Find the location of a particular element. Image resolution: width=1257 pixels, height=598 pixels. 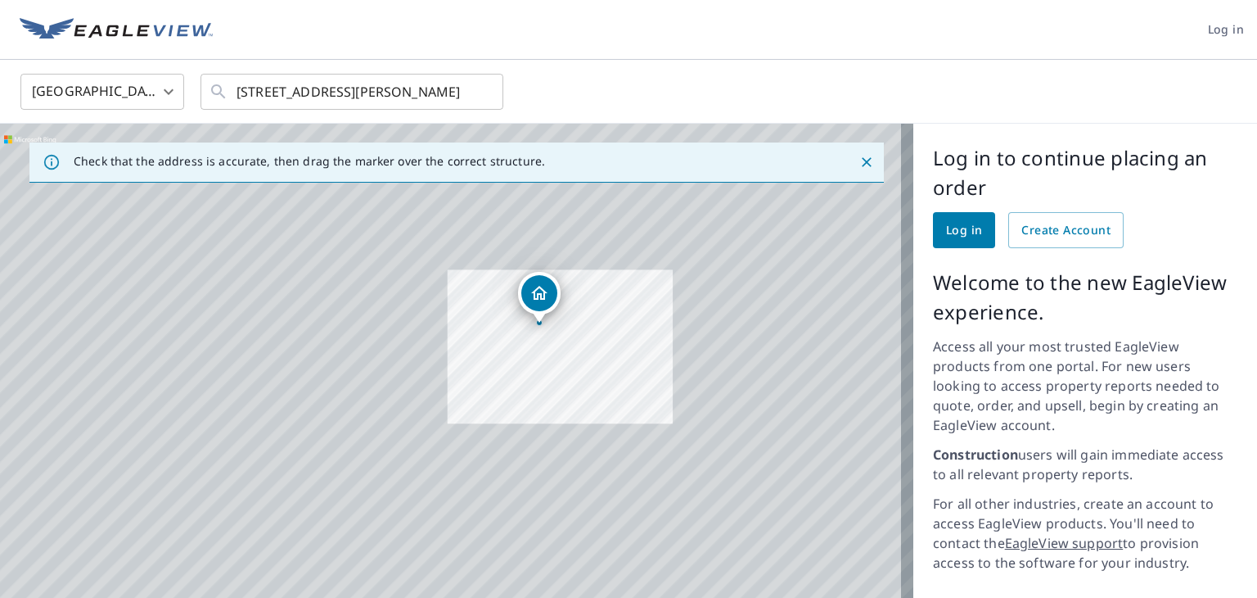

p: users will gain immediate access to all relevant property reports. is located at coordinates (1086, 464).